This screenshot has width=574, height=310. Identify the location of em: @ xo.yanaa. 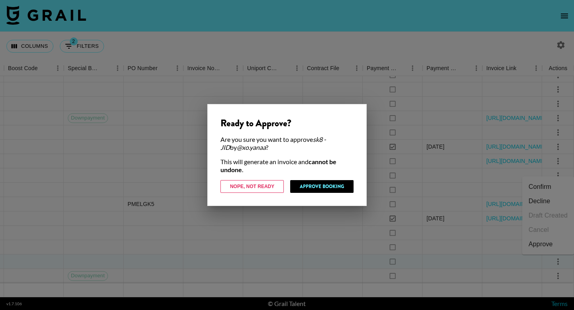
(251, 147).